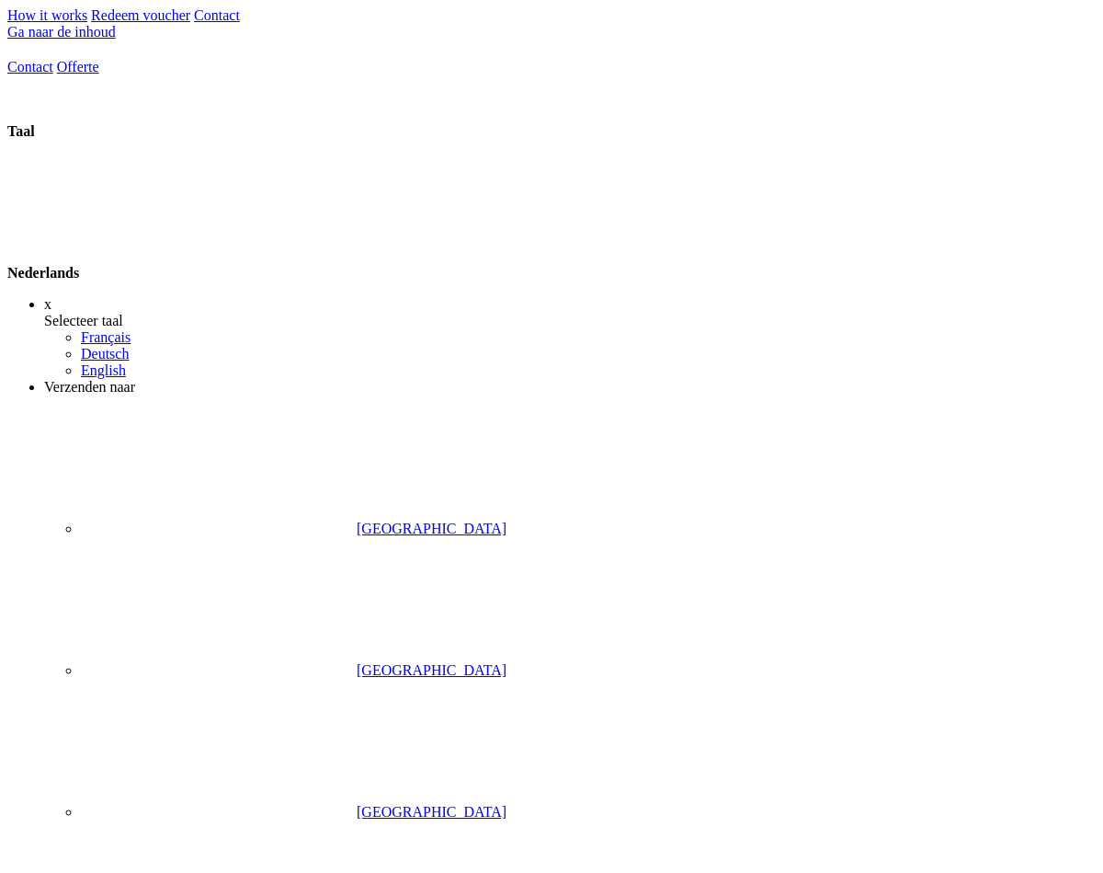  What do you see at coordinates (570, 321) in the screenshot?
I see `div: Selecteer taal` at bounding box center [570, 321].